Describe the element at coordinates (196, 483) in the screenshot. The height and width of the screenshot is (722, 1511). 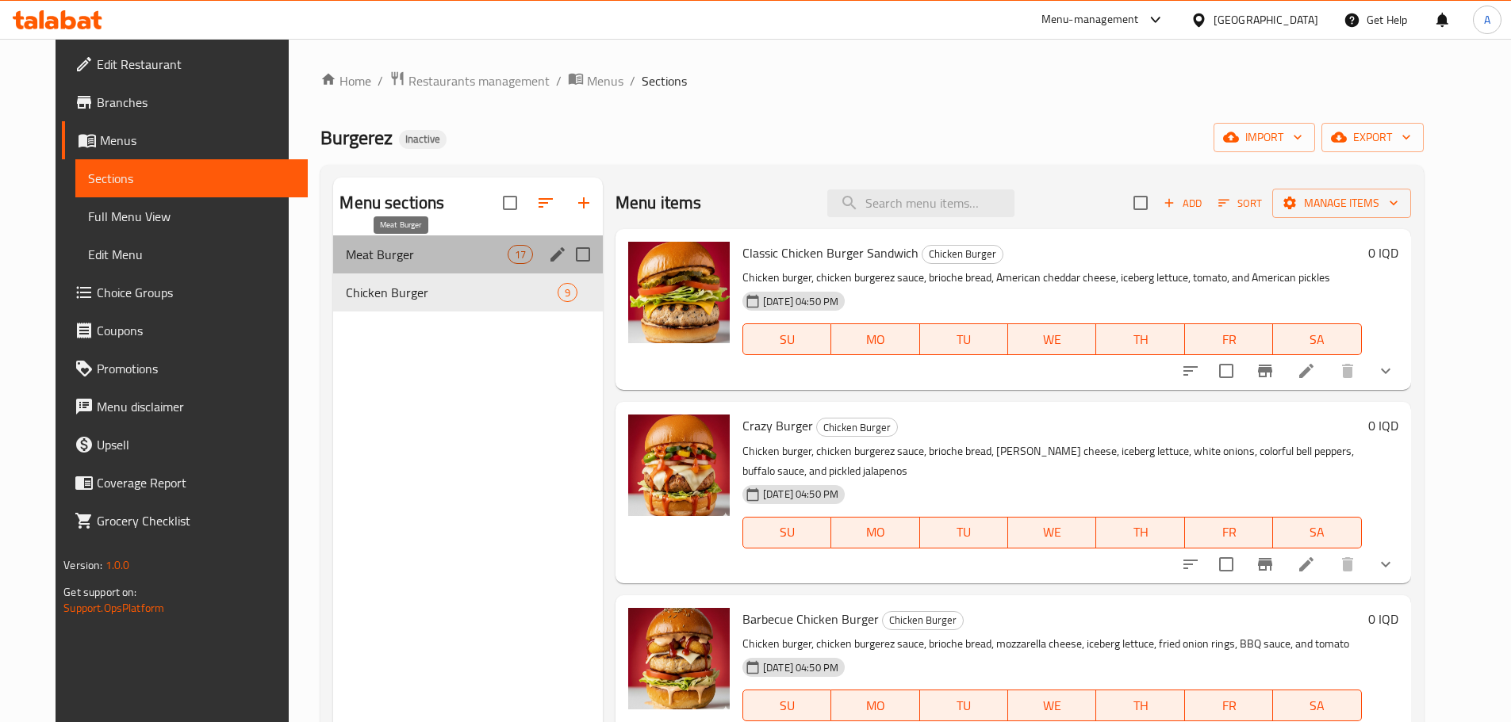
I see `span: Coverage Report` at that location.